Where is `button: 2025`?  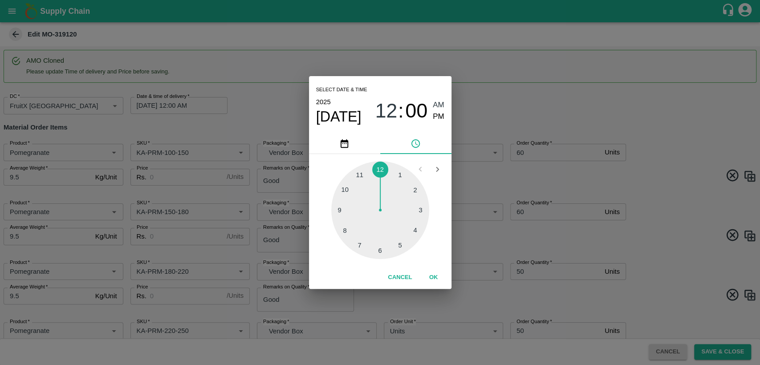 button: 2025 is located at coordinates (323, 102).